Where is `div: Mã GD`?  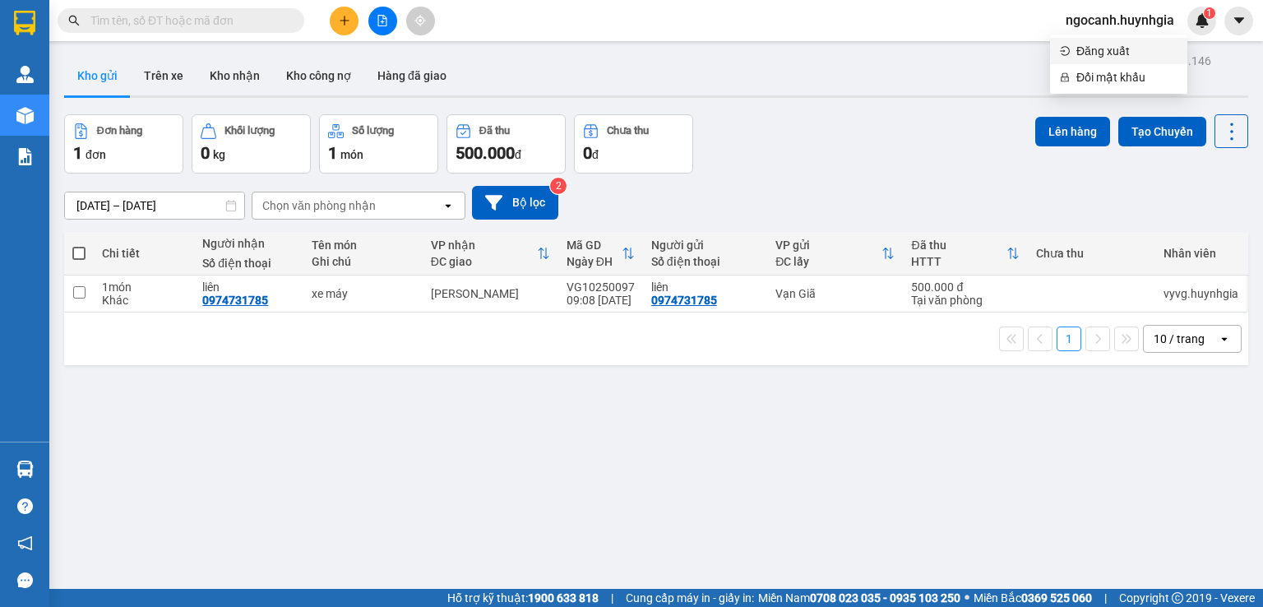
div: Mã GD is located at coordinates (594, 245).